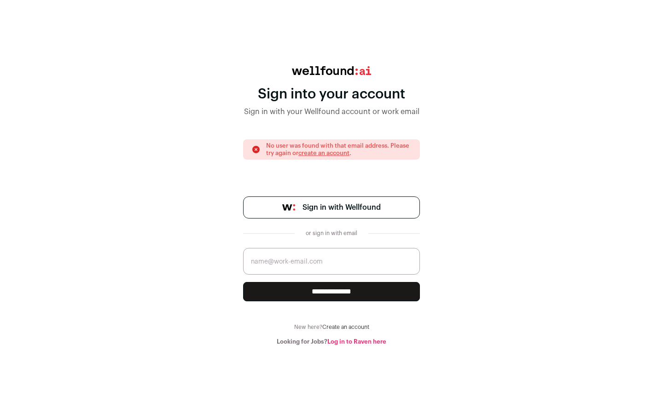 The image size is (663, 414). Describe the element at coordinates (331, 261) in the screenshot. I see `input: name@work-email.com` at that location.